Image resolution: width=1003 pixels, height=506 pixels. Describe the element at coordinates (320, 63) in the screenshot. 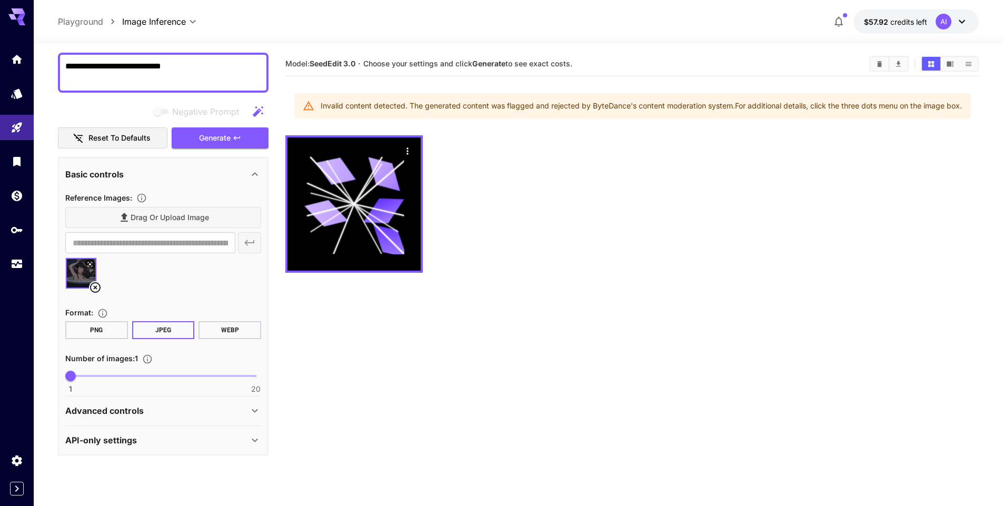

I see `span: Model:` at that location.